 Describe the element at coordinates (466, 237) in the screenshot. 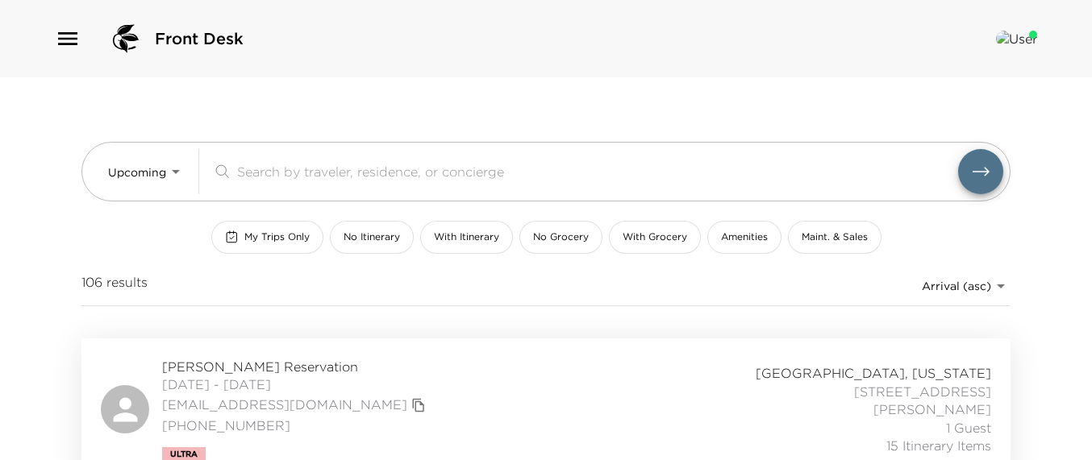

I see `button: With Itinerary` at that location.